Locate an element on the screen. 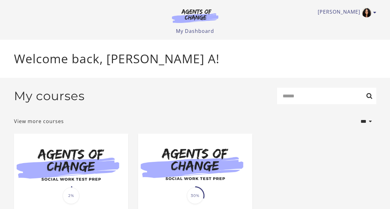  a: Toggle menu is located at coordinates (346, 12).